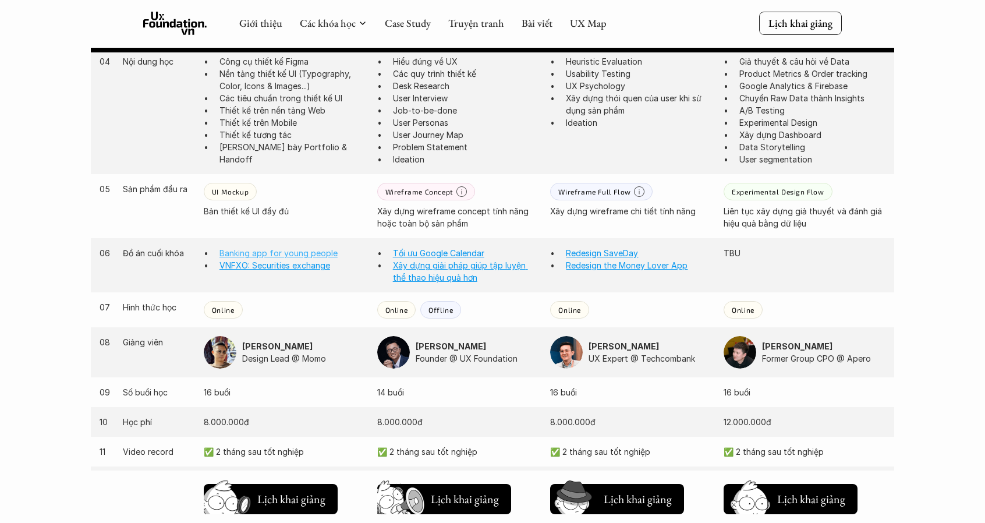  I want to click on p: 09, so click(105, 392).